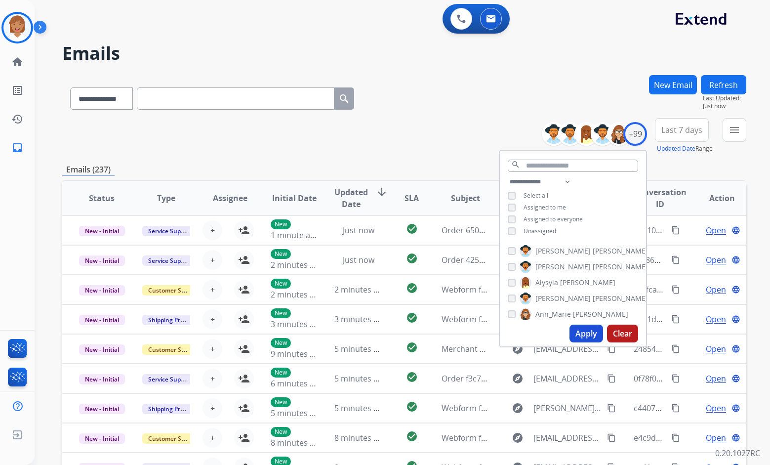  I want to click on span: Order f3c78662-0117-4a8f-9dbb-4289bbb47364, so click(529, 378).